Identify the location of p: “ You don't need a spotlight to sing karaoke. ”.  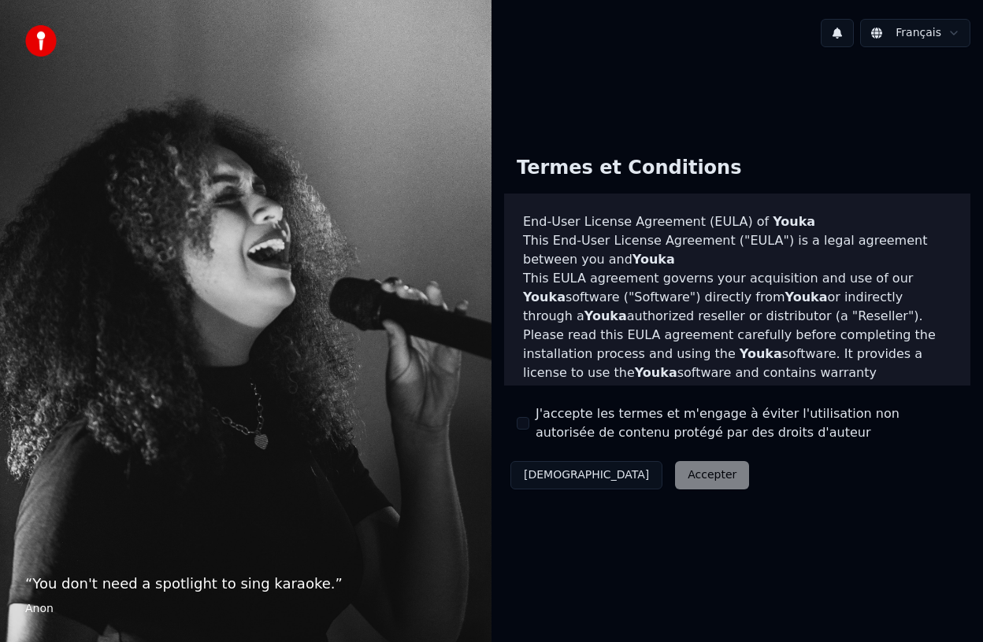
(246, 584).